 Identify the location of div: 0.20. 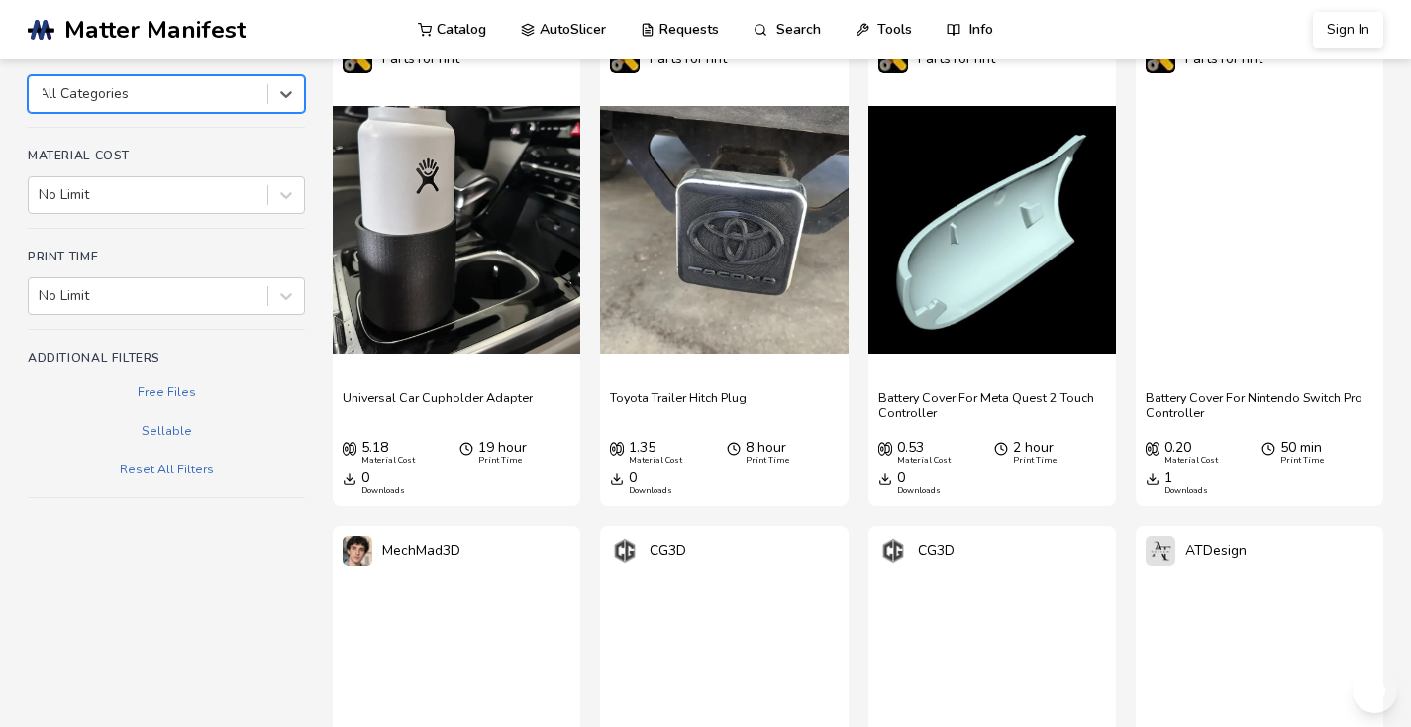
(1191, 452).